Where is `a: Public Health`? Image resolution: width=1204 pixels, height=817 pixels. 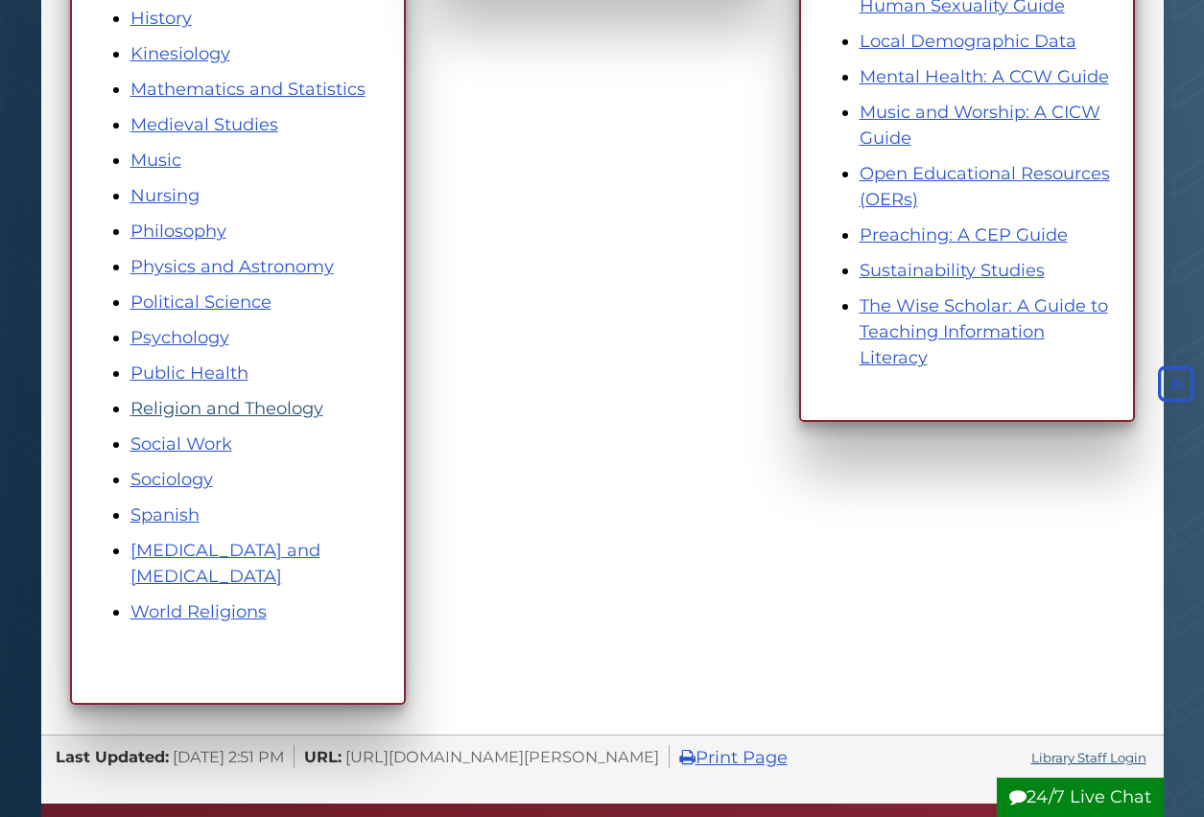
a: Public Health is located at coordinates (189, 373).